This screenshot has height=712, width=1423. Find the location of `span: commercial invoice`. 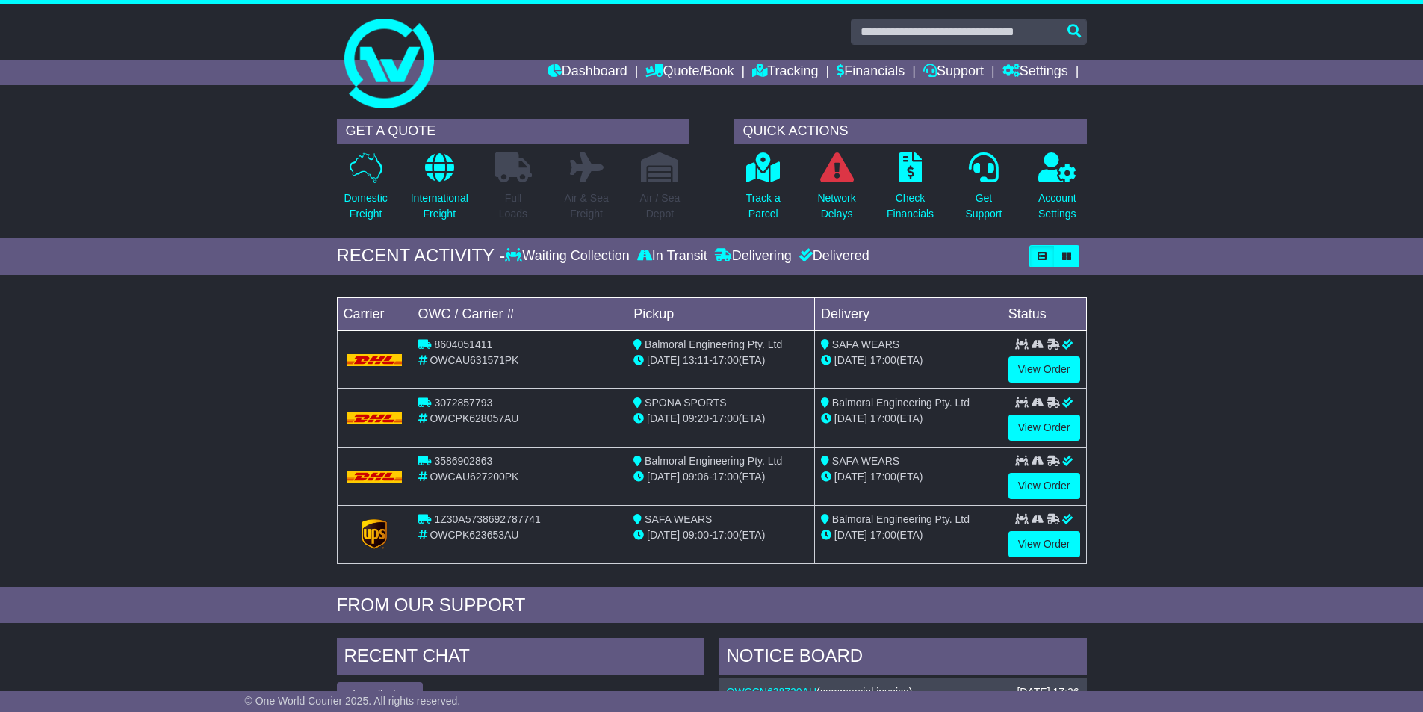

span: commercial invoice is located at coordinates (864, 691).